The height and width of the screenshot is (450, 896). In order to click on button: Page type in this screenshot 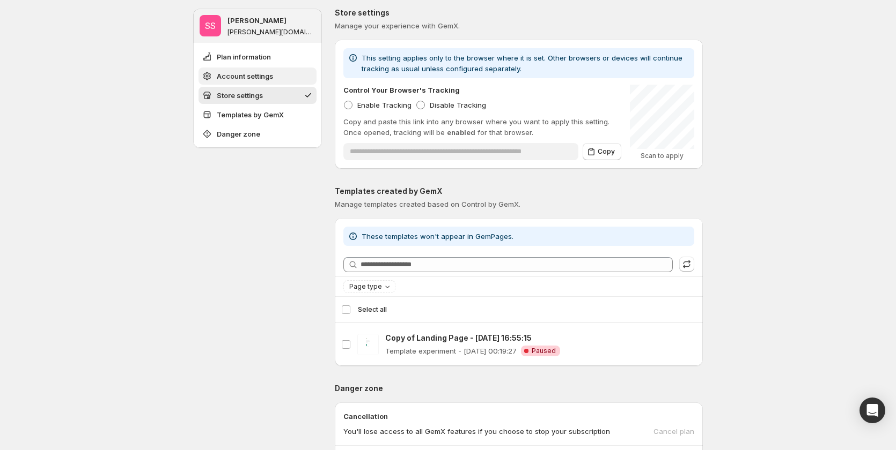, I will do `click(369, 287)`.